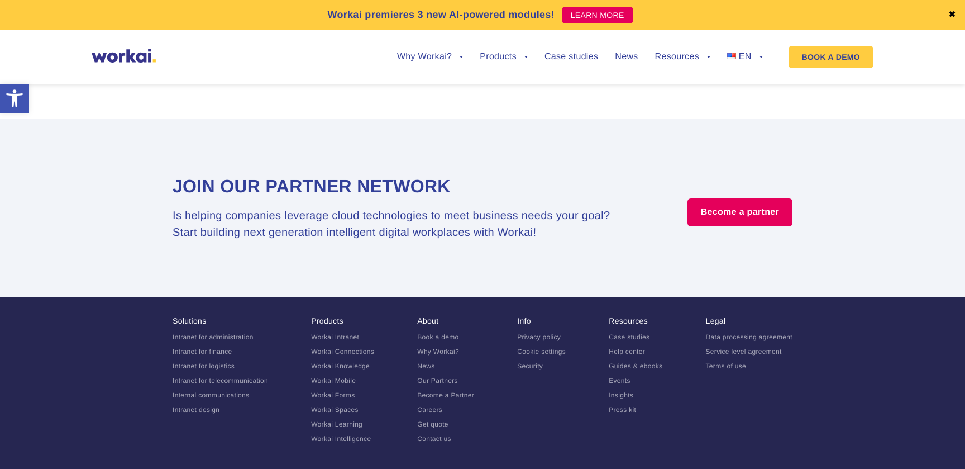 This screenshot has width=965, height=469. I want to click on a: Careers, so click(430, 409).